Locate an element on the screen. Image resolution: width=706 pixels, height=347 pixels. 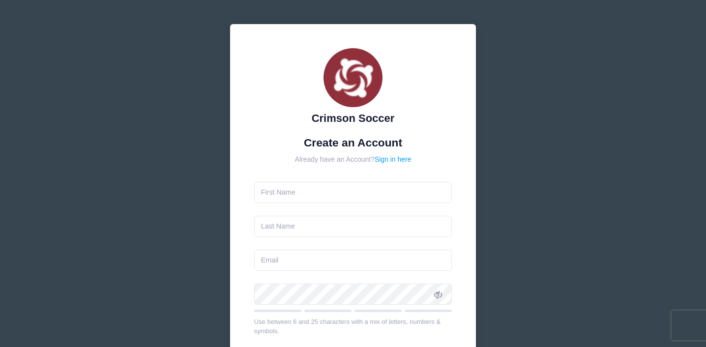
div: Crimson Soccer is located at coordinates (353, 118).